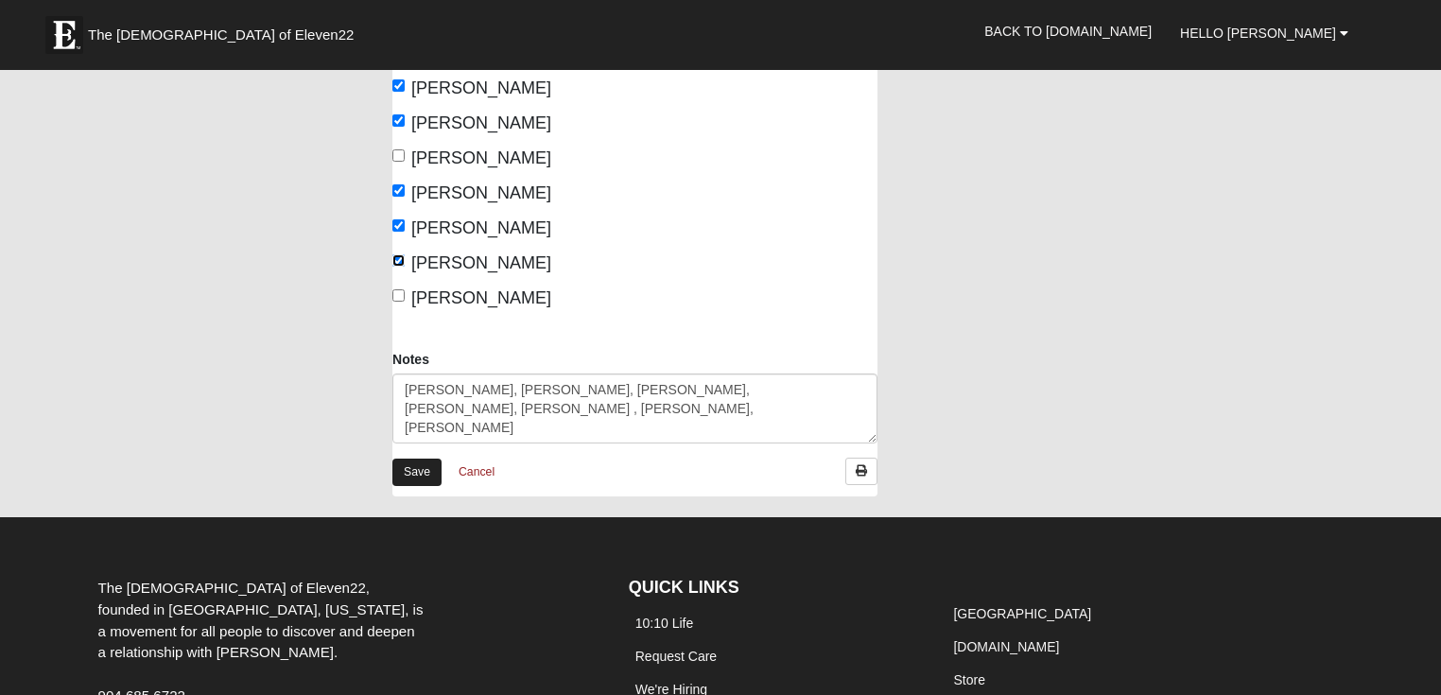 The height and width of the screenshot is (695, 1441). Describe the element at coordinates (774, 588) in the screenshot. I see `h4: QUICK LINKS` at that location.